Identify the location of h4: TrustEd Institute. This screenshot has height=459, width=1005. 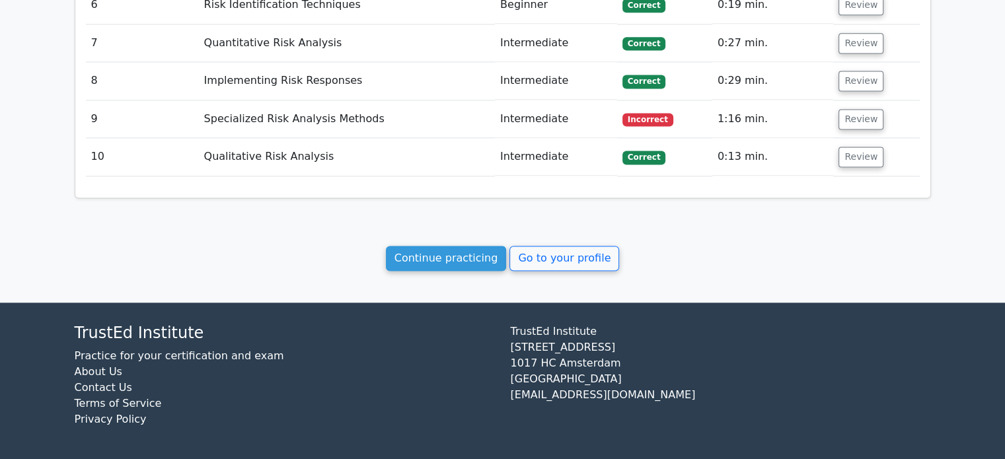
(285, 333).